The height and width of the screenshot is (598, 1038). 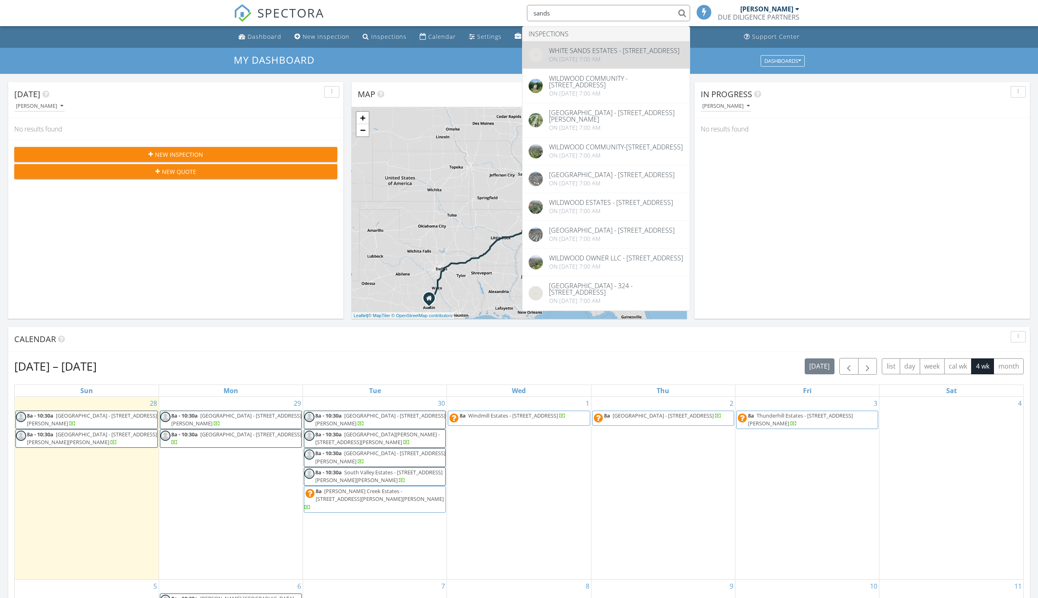 What do you see at coordinates (731, 403) in the screenshot?
I see `a: Go to October 2, 2025` at bounding box center [731, 403].